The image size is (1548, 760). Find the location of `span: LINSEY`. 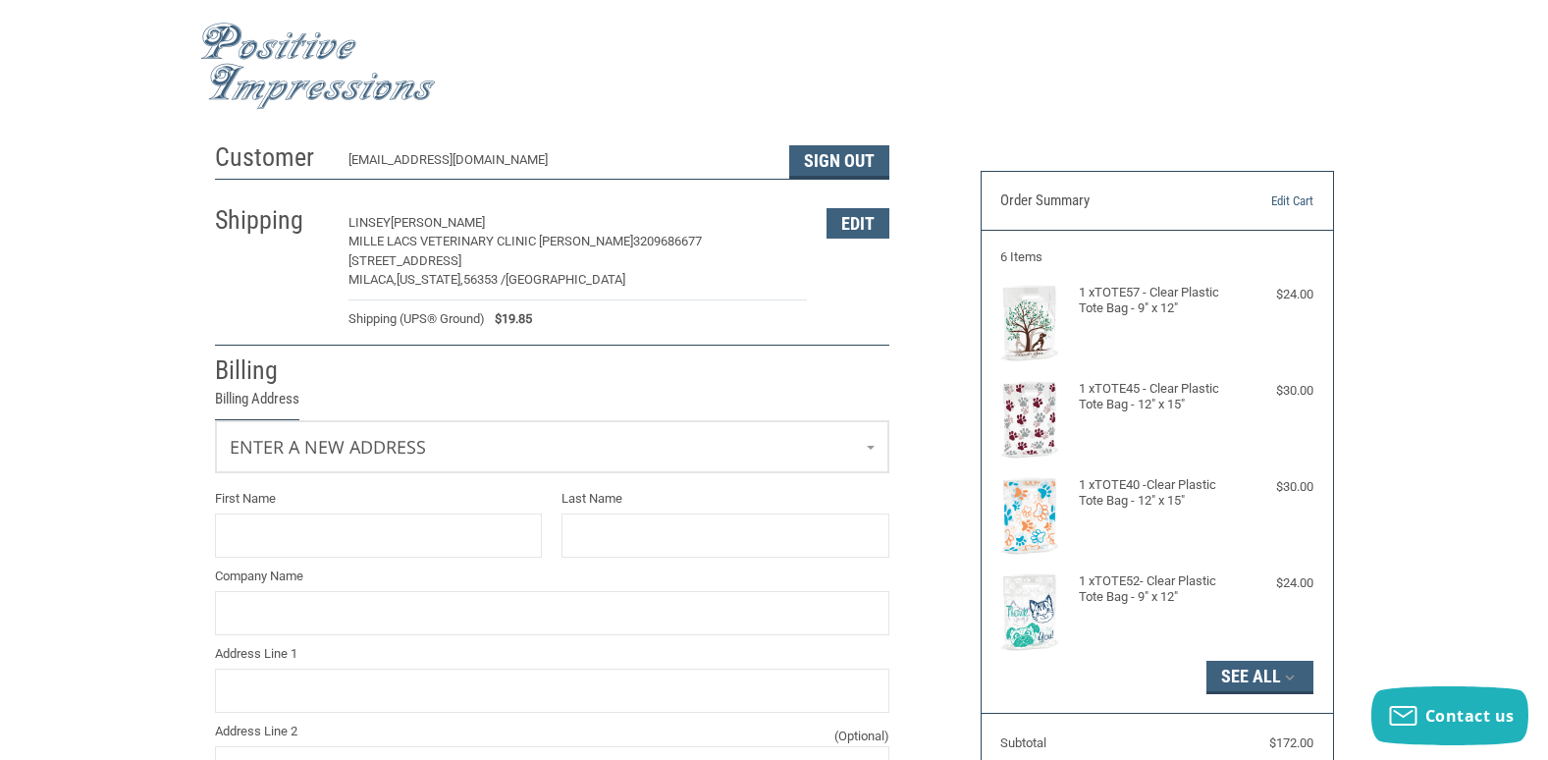

span: LINSEY is located at coordinates (369, 222).